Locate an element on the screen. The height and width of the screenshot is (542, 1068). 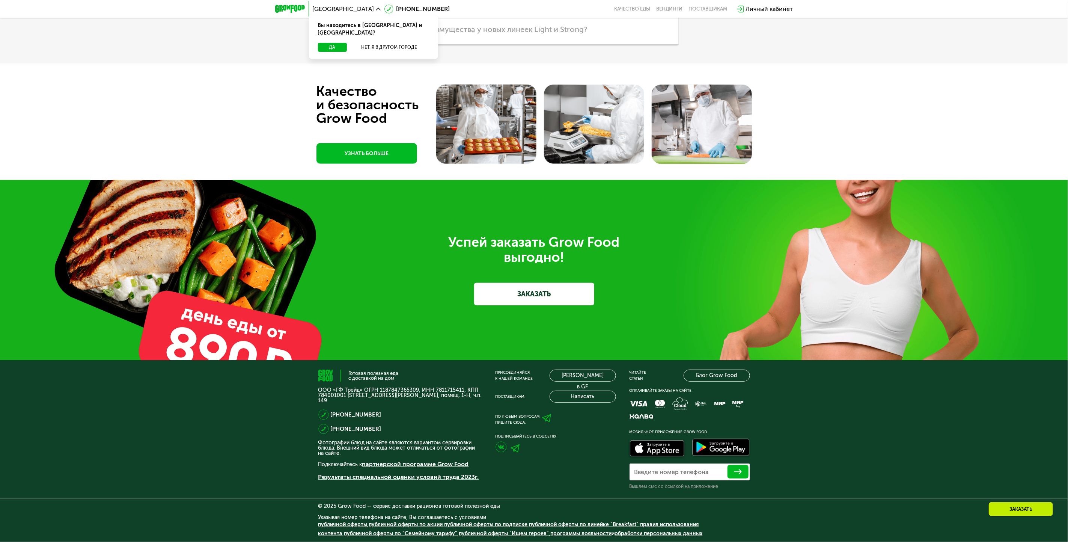
img: Доступно в Google Play is located at coordinates (721, 448).